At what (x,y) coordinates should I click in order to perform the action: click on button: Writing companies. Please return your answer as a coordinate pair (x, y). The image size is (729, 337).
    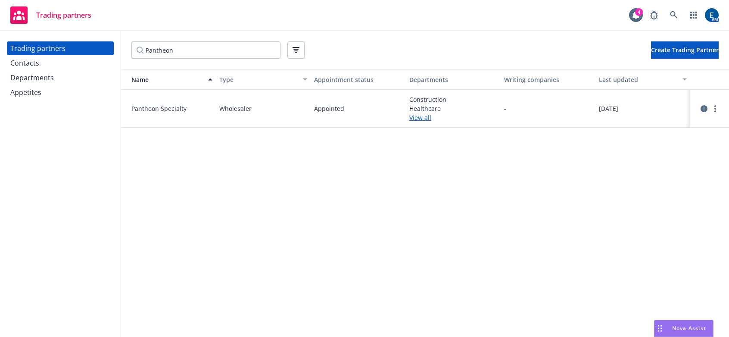
    Looking at the image, I should click on (548, 79).